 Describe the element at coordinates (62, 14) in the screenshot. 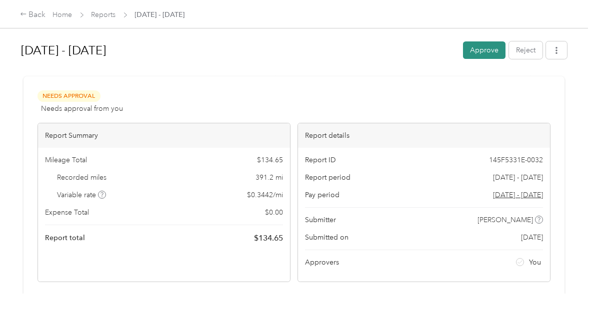

I see `a: Home` at that location.